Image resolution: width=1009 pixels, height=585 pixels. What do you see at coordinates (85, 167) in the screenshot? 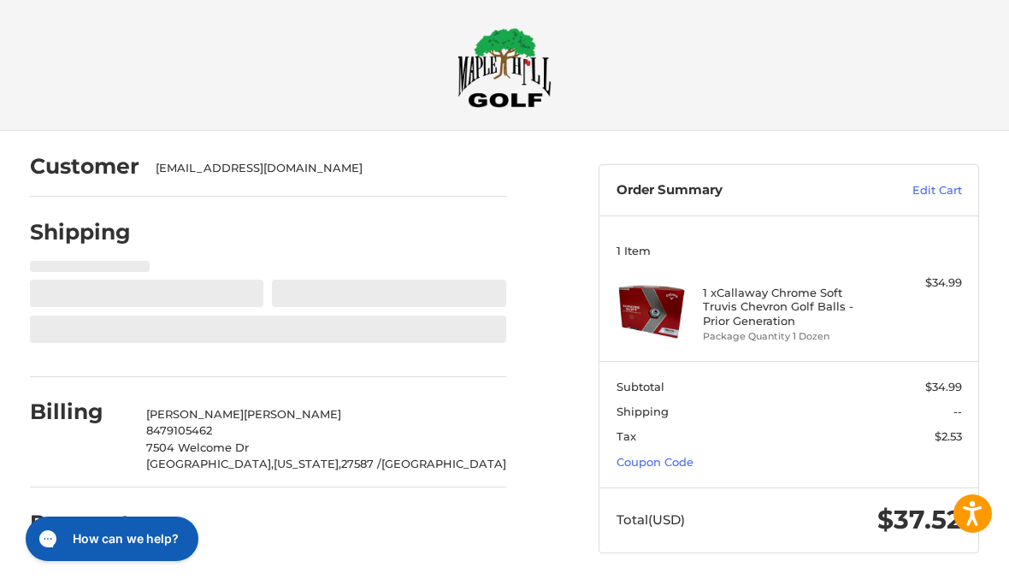
I see `h2: Customer` at bounding box center [85, 167].